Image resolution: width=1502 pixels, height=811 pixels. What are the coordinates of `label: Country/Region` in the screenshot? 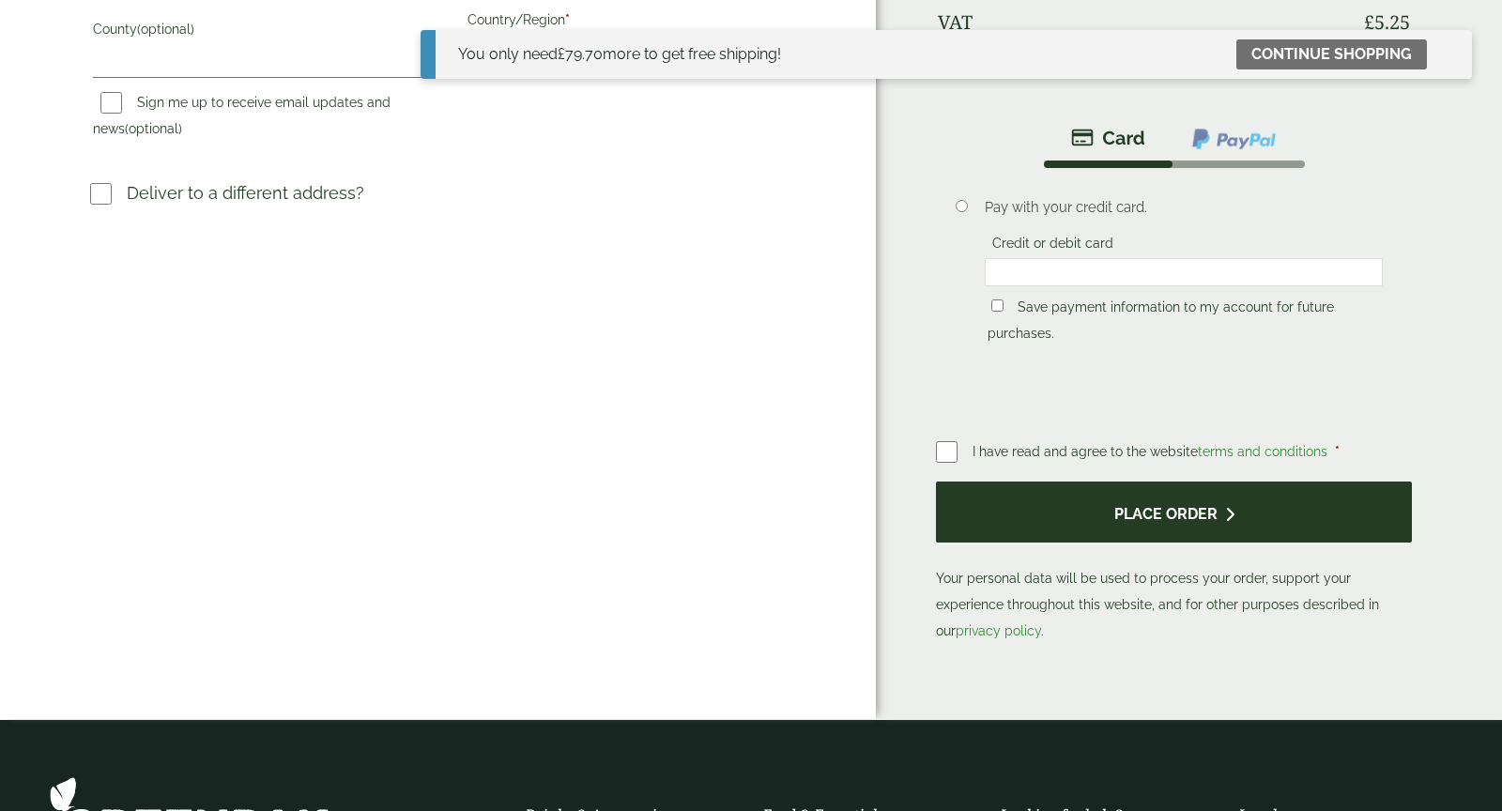 It's located at (640, 23).